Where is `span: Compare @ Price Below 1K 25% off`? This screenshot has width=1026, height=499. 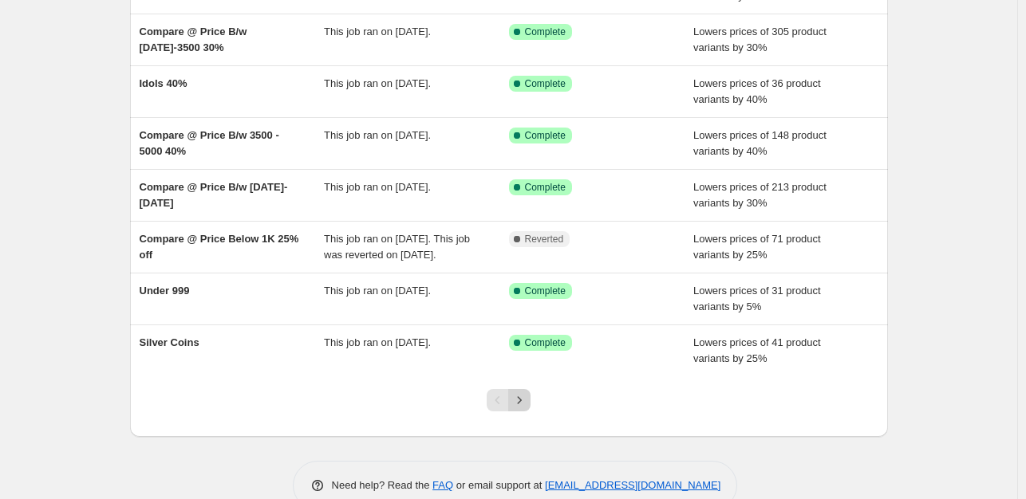 span: Compare @ Price Below 1K 25% off is located at coordinates (219, 247).